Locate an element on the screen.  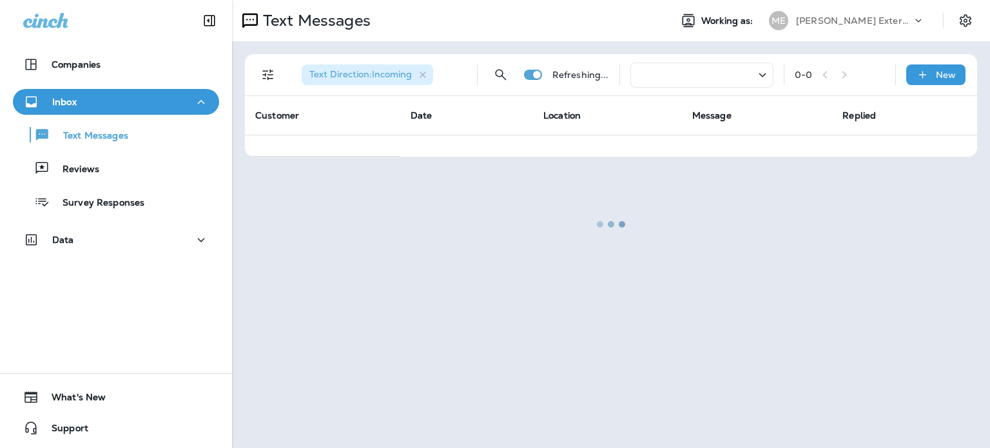
button: What's New is located at coordinates (116, 397).